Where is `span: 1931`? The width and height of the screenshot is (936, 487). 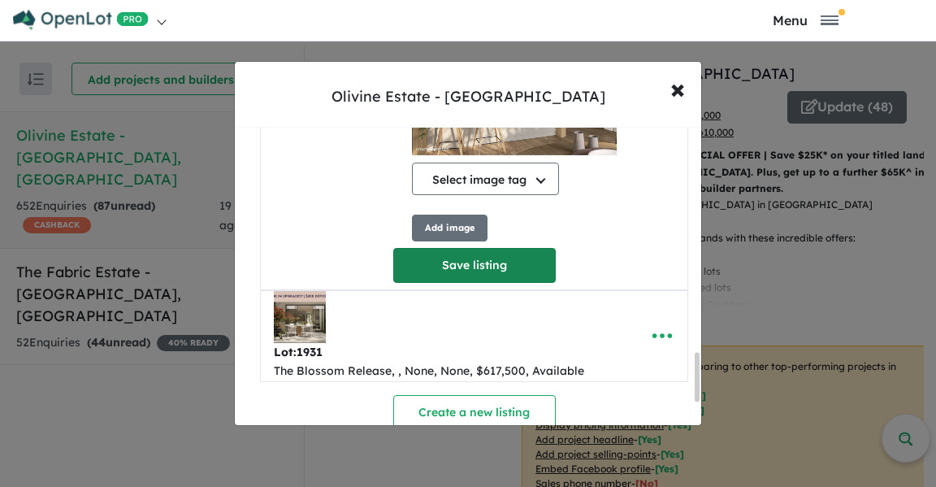
span: 1931 is located at coordinates (310, 352).